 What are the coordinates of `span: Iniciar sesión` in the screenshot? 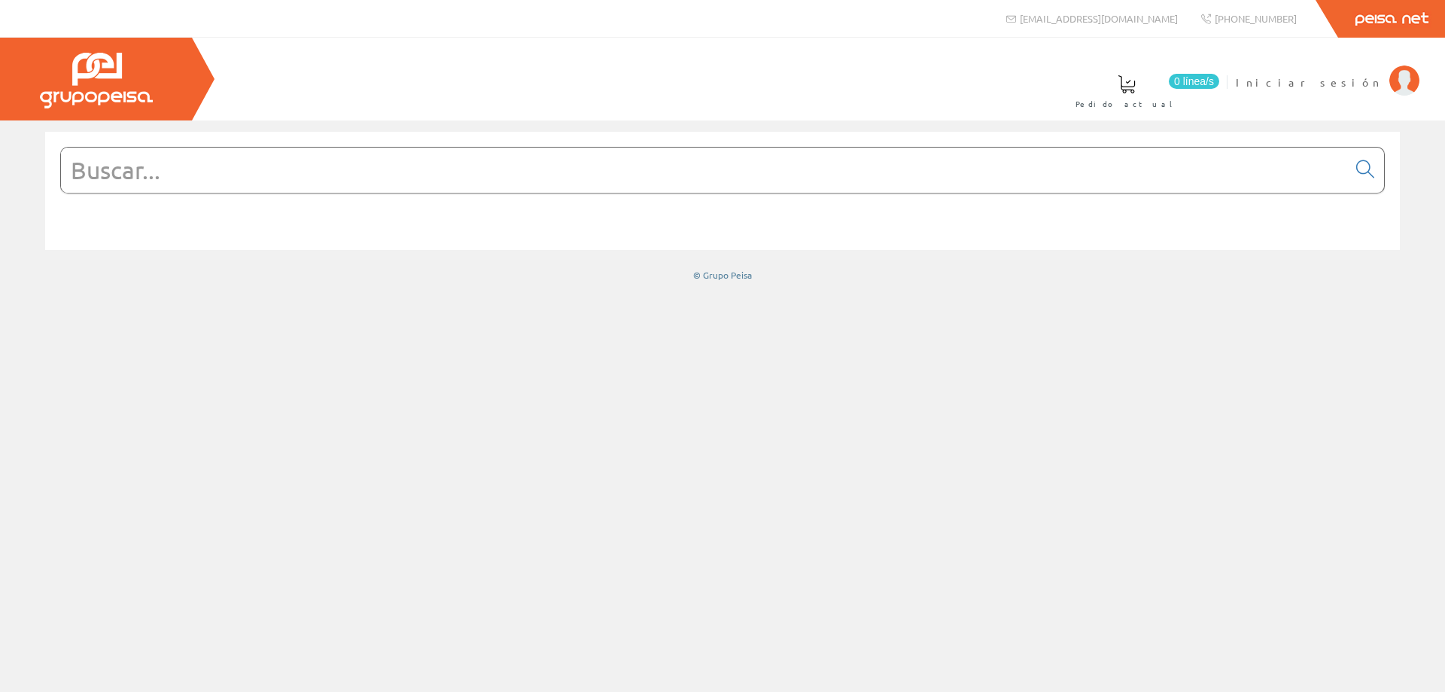 It's located at (1309, 82).